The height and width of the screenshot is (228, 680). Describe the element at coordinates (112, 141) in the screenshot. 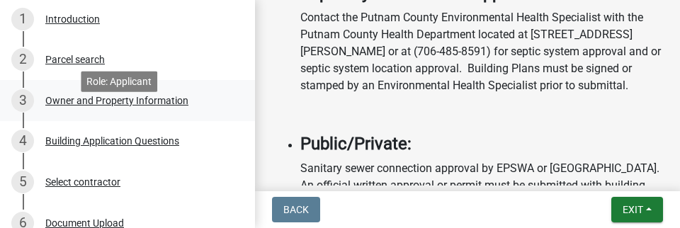

I see `div: Building Application Questions` at that location.